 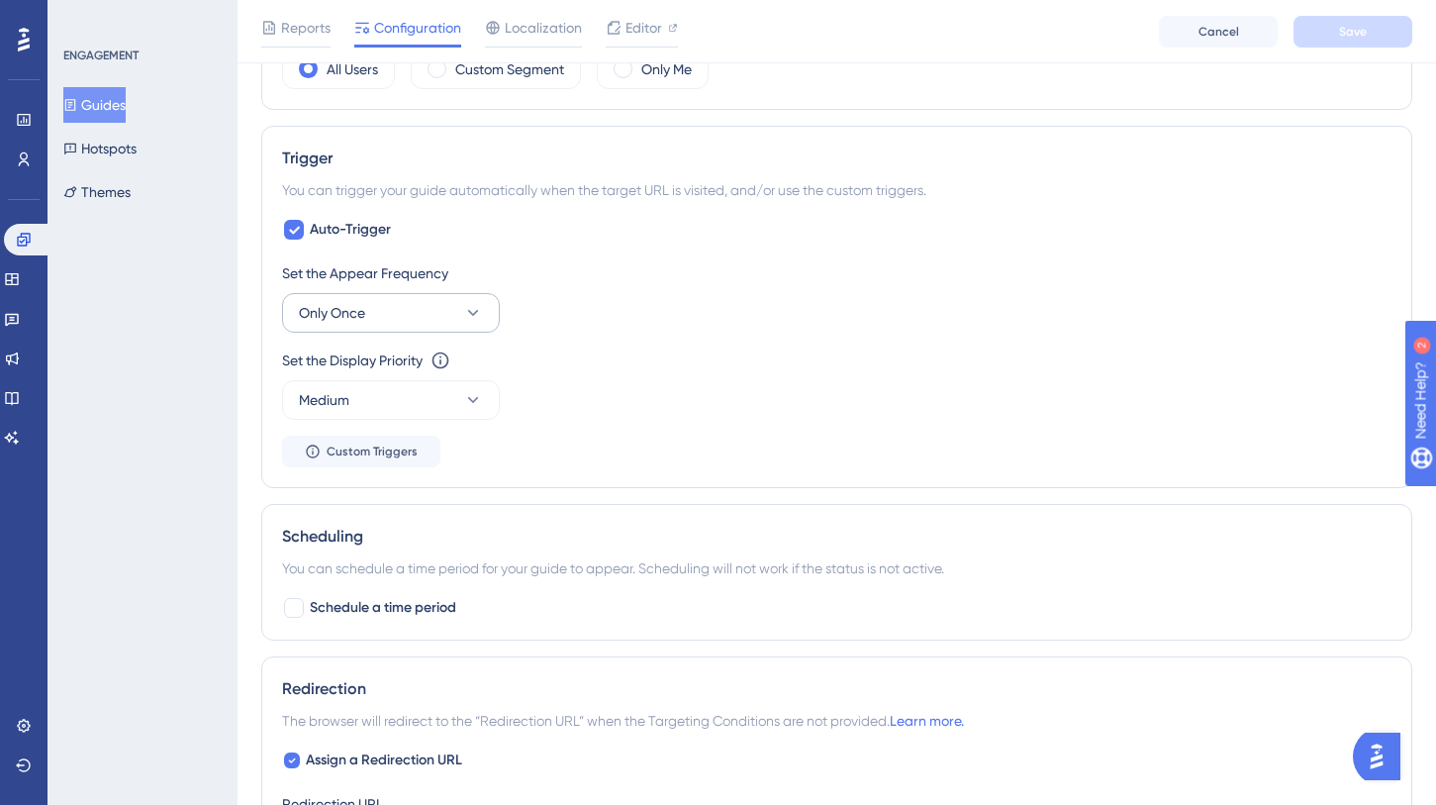 What do you see at coordinates (543, 28) in the screenshot?
I see `span: Localization` at bounding box center [543, 28].